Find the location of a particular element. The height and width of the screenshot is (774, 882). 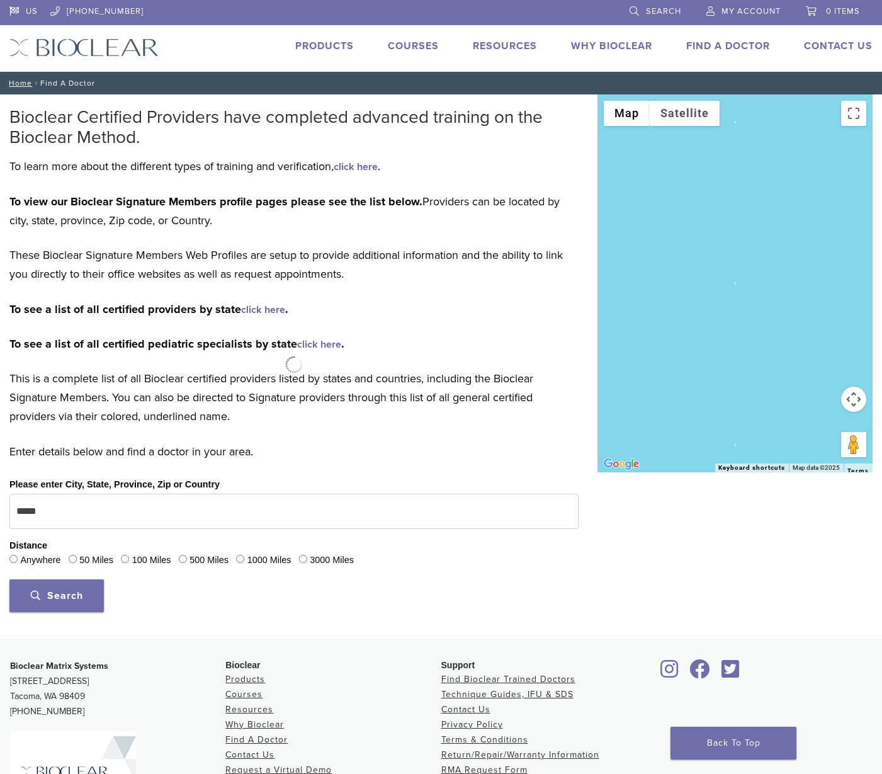

button: Keyboard shortcuts is located at coordinates (752, 468).